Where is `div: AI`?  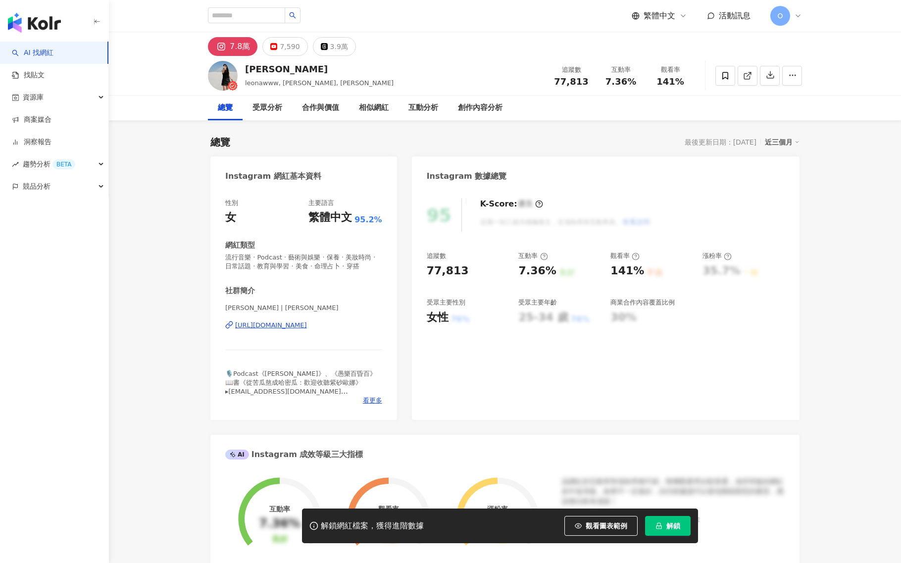 div: AI is located at coordinates (237, 454).